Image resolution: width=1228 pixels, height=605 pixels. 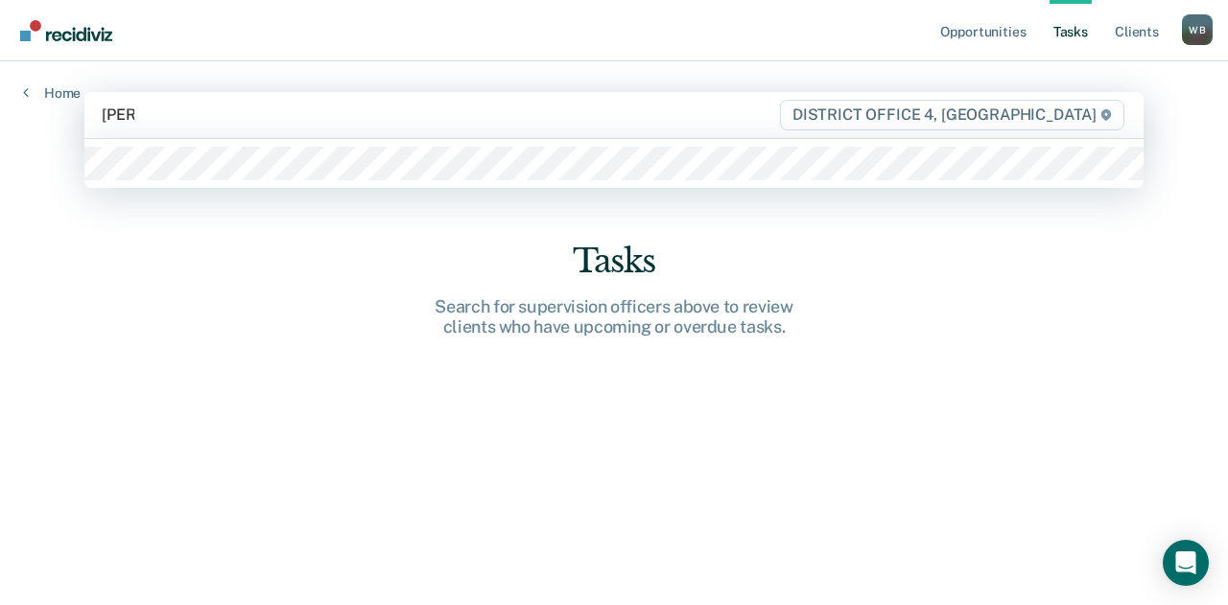 What do you see at coordinates (52, 93) in the screenshot?
I see `a: Home` at bounding box center [52, 93].